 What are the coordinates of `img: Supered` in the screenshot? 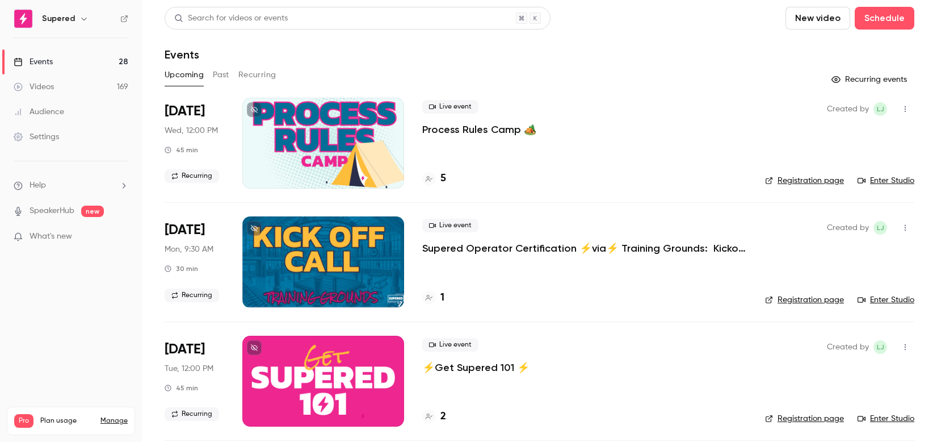 It's located at (23, 19).